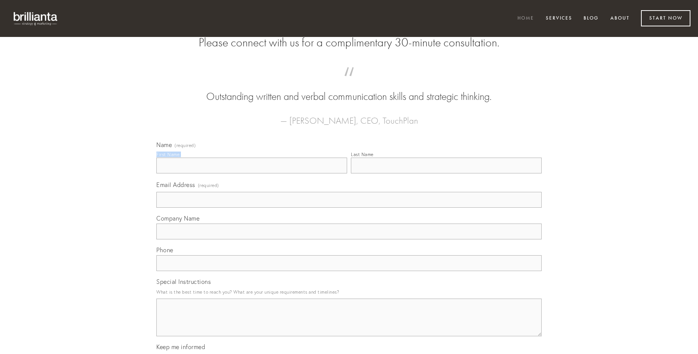 The image size is (698, 354). Describe the element at coordinates (349, 43) in the screenshot. I see `h2: Please connect with us for a complimentary 30-minute consultation.` at that location.